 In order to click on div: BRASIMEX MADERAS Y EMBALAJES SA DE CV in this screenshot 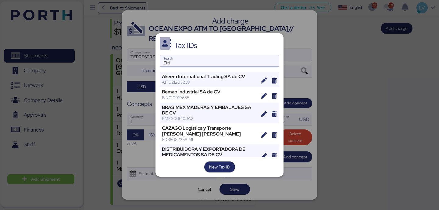, I will do `click(209, 110)`.